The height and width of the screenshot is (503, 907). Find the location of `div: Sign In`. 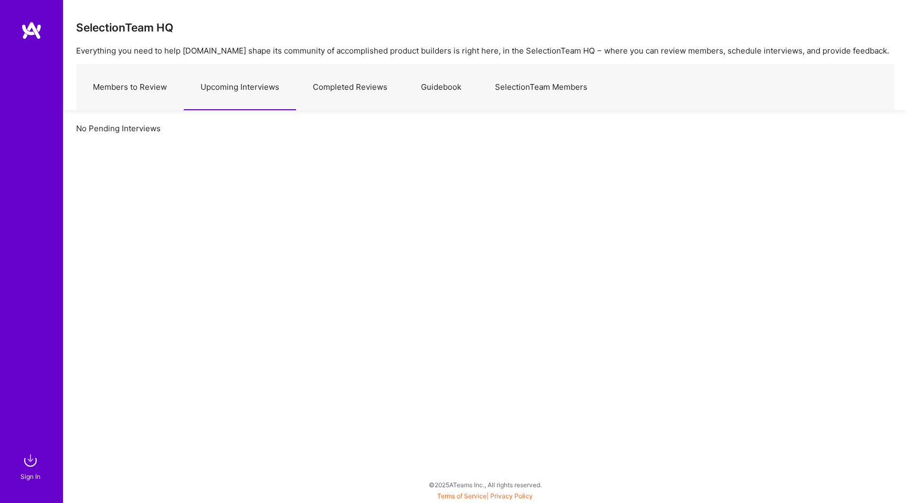

div: Sign In is located at coordinates (30, 476).